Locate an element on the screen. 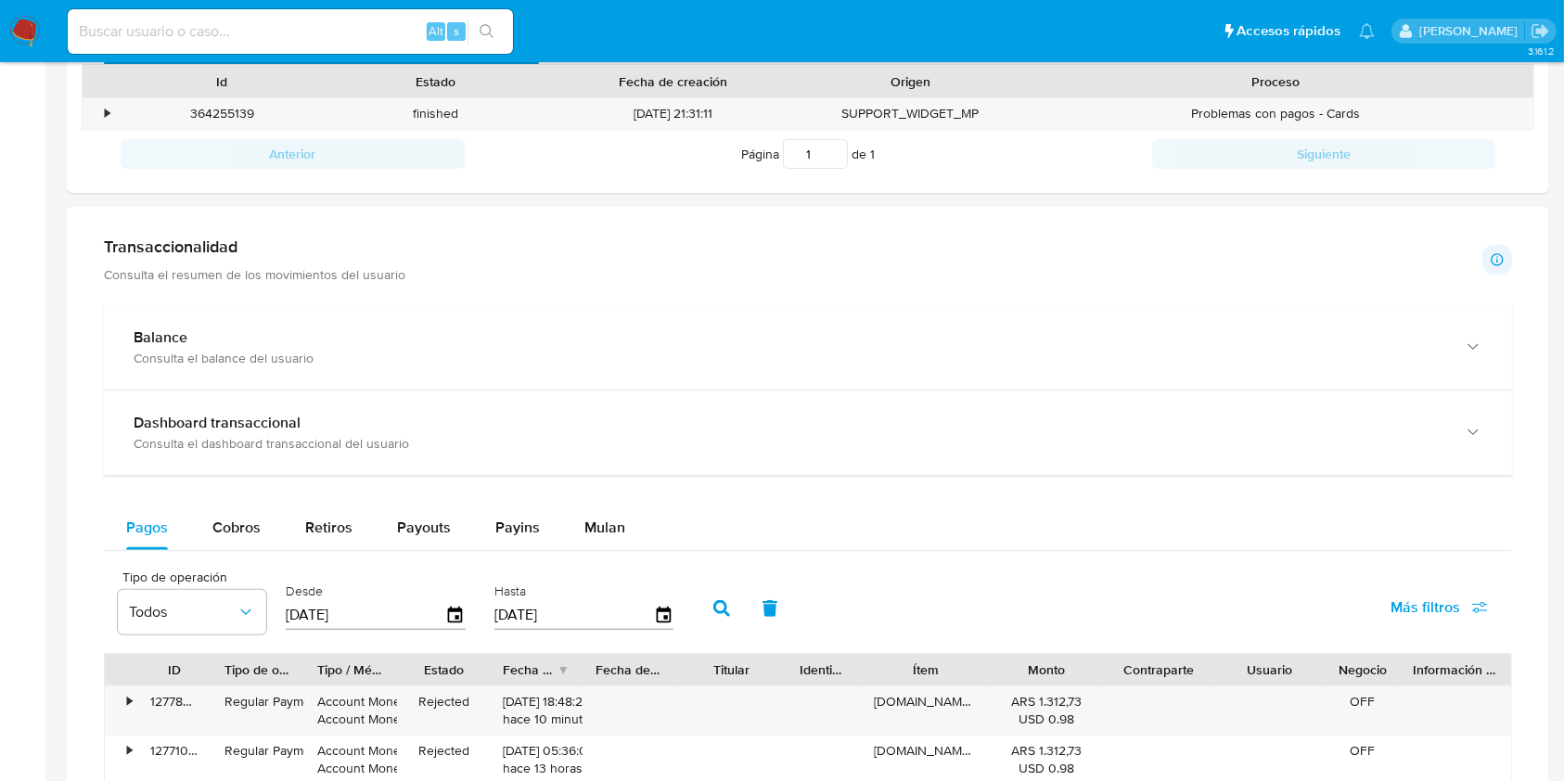 This screenshot has height=781, width=1564. div: Proceso is located at coordinates (1275, 82).